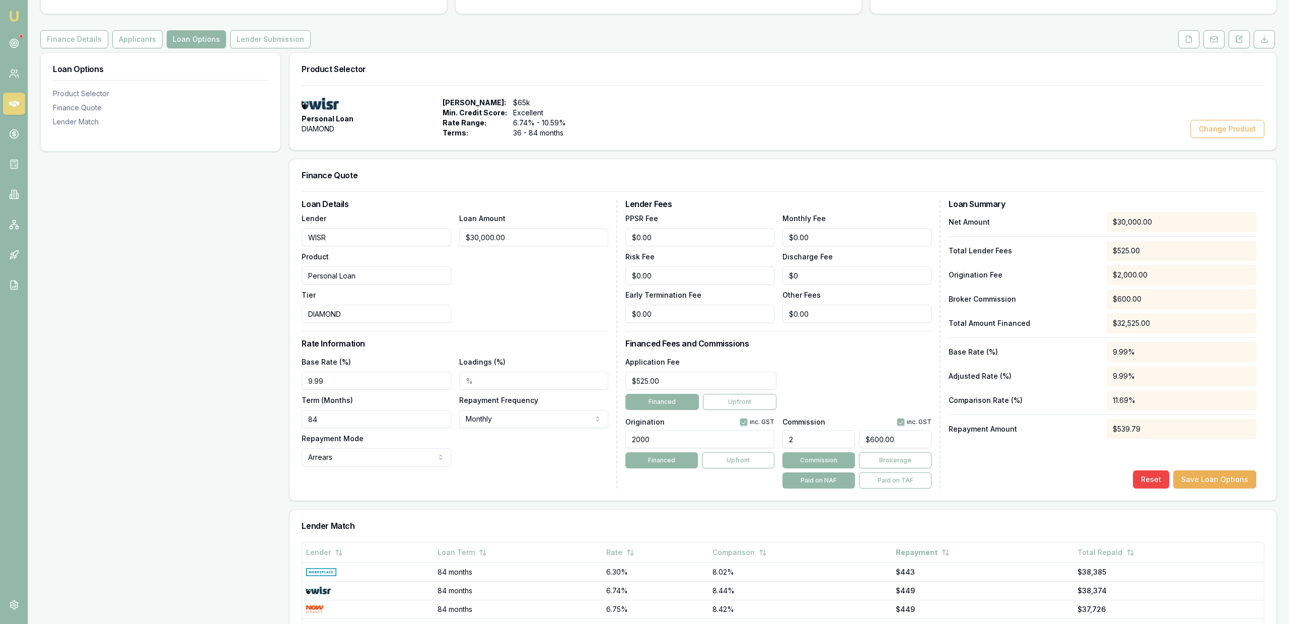  I want to click on label: Discharge Fee, so click(807, 256).